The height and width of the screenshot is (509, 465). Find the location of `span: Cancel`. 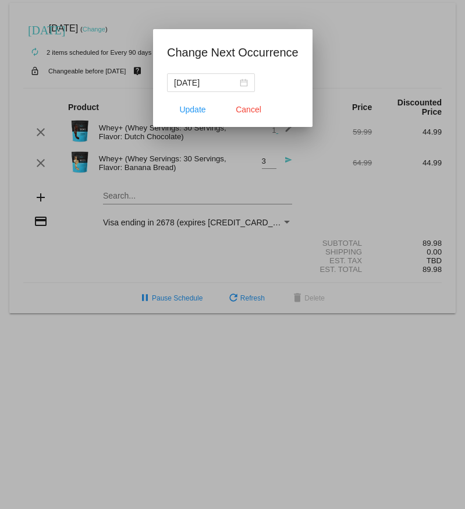

span: Cancel is located at coordinates (249, 110).